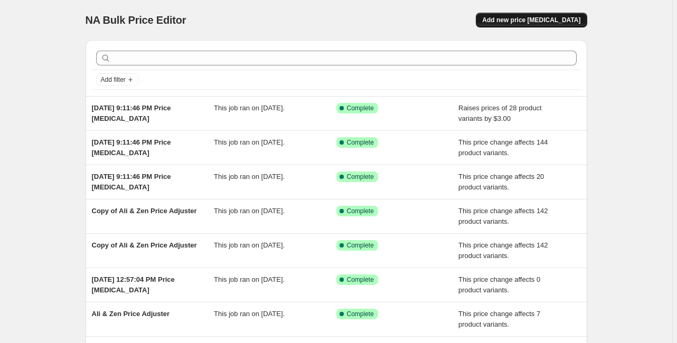  What do you see at coordinates (499, 319) in the screenshot?
I see `span: This price change affects 7 product variants.` at bounding box center [499, 319].